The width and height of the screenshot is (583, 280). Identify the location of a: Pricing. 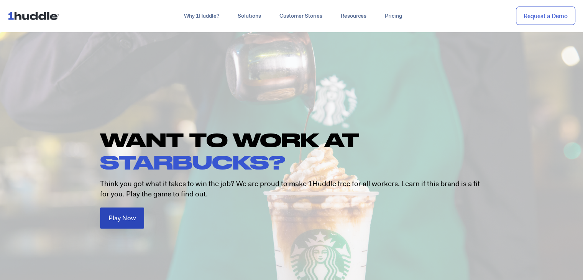
(394, 16).